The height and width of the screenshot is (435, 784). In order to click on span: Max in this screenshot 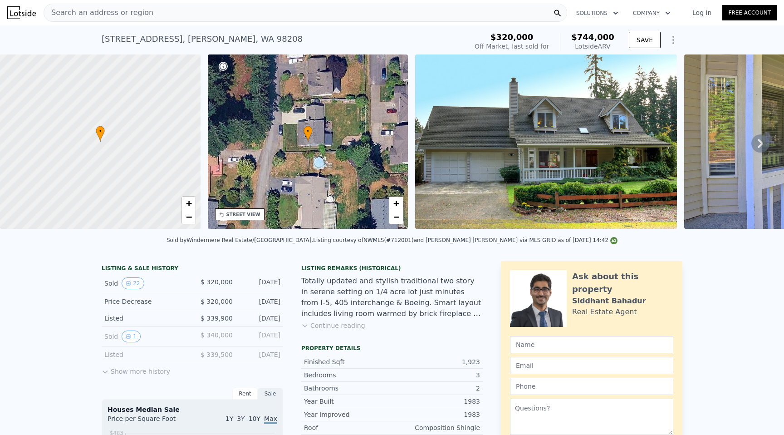, I will do `click(270, 419)`.